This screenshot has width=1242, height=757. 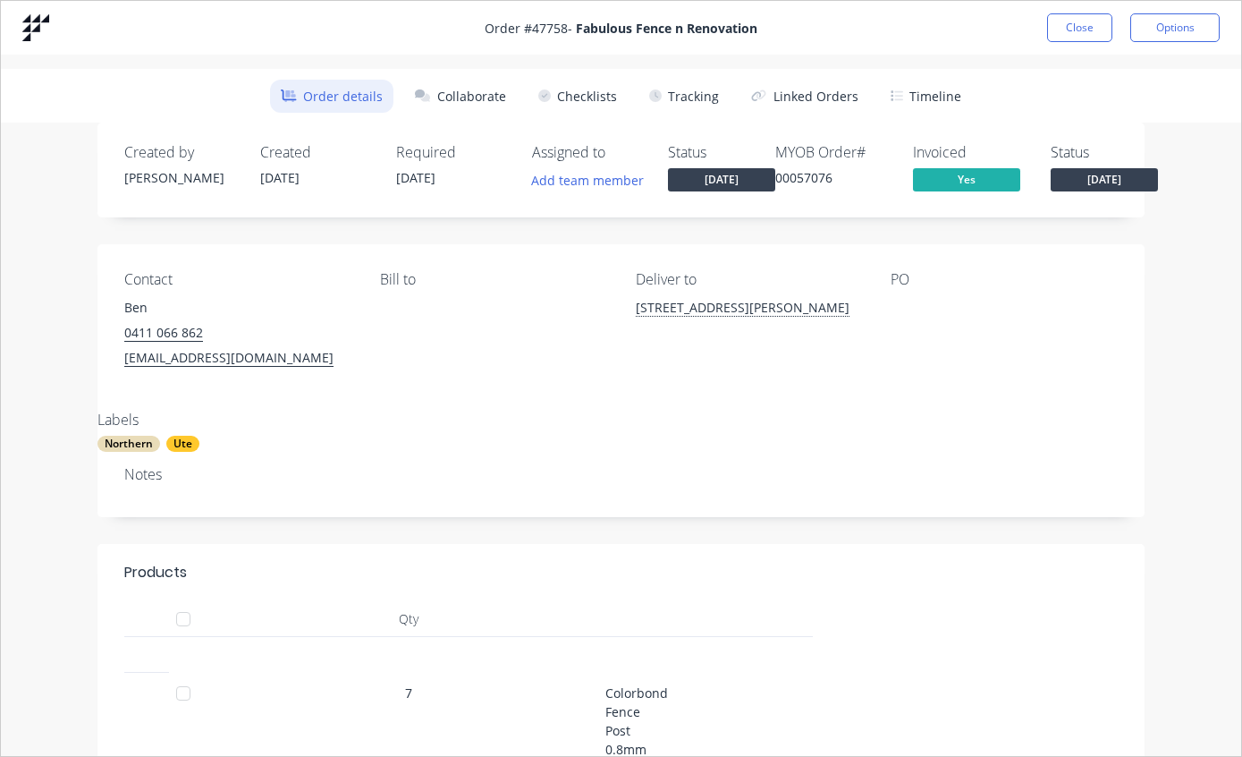 I want to click on button: Options, so click(x=1175, y=28).